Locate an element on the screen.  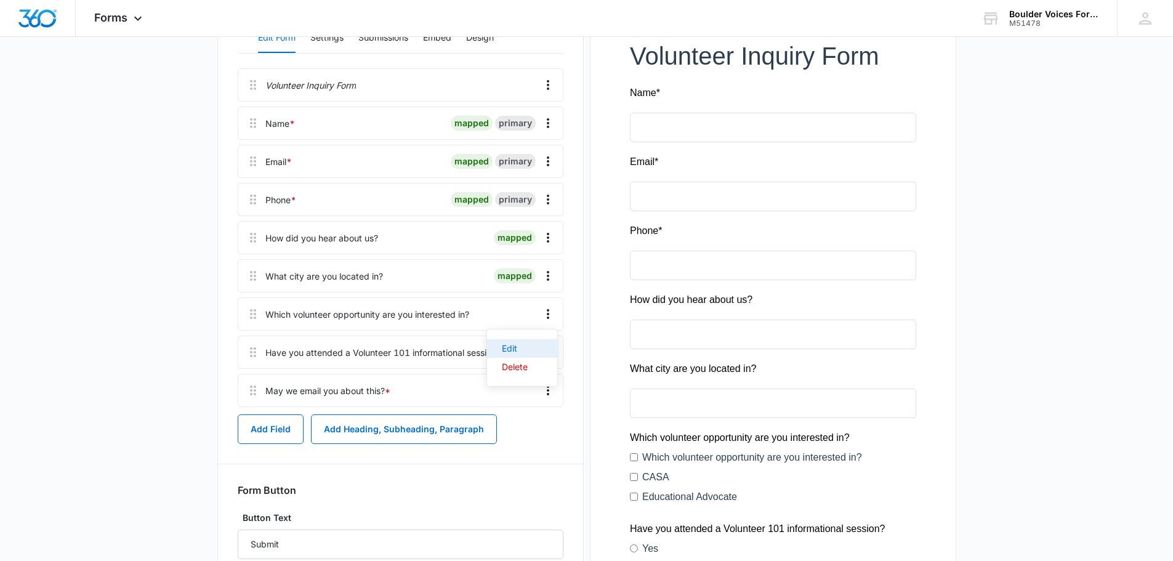
div: account name is located at coordinates (1054, 14).